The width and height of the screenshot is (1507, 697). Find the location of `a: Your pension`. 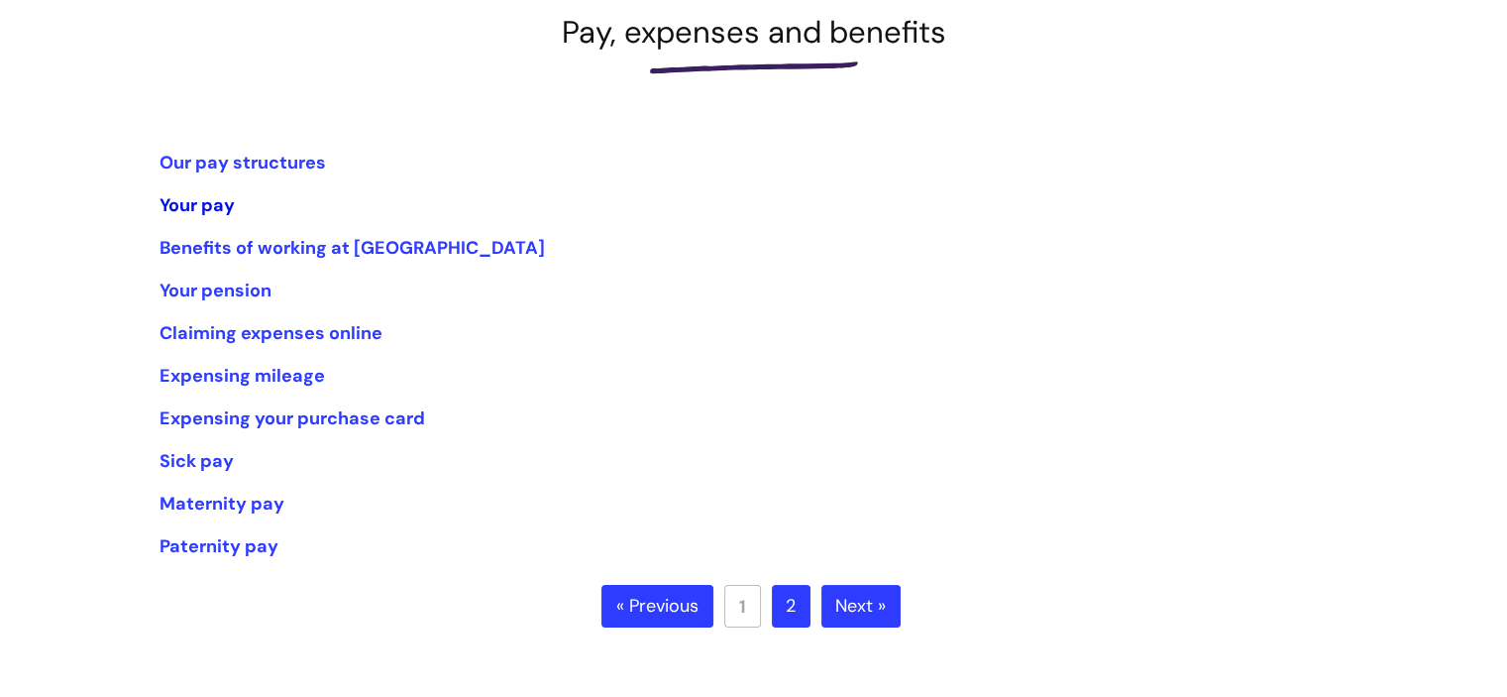

a: Your pension is located at coordinates (215, 290).